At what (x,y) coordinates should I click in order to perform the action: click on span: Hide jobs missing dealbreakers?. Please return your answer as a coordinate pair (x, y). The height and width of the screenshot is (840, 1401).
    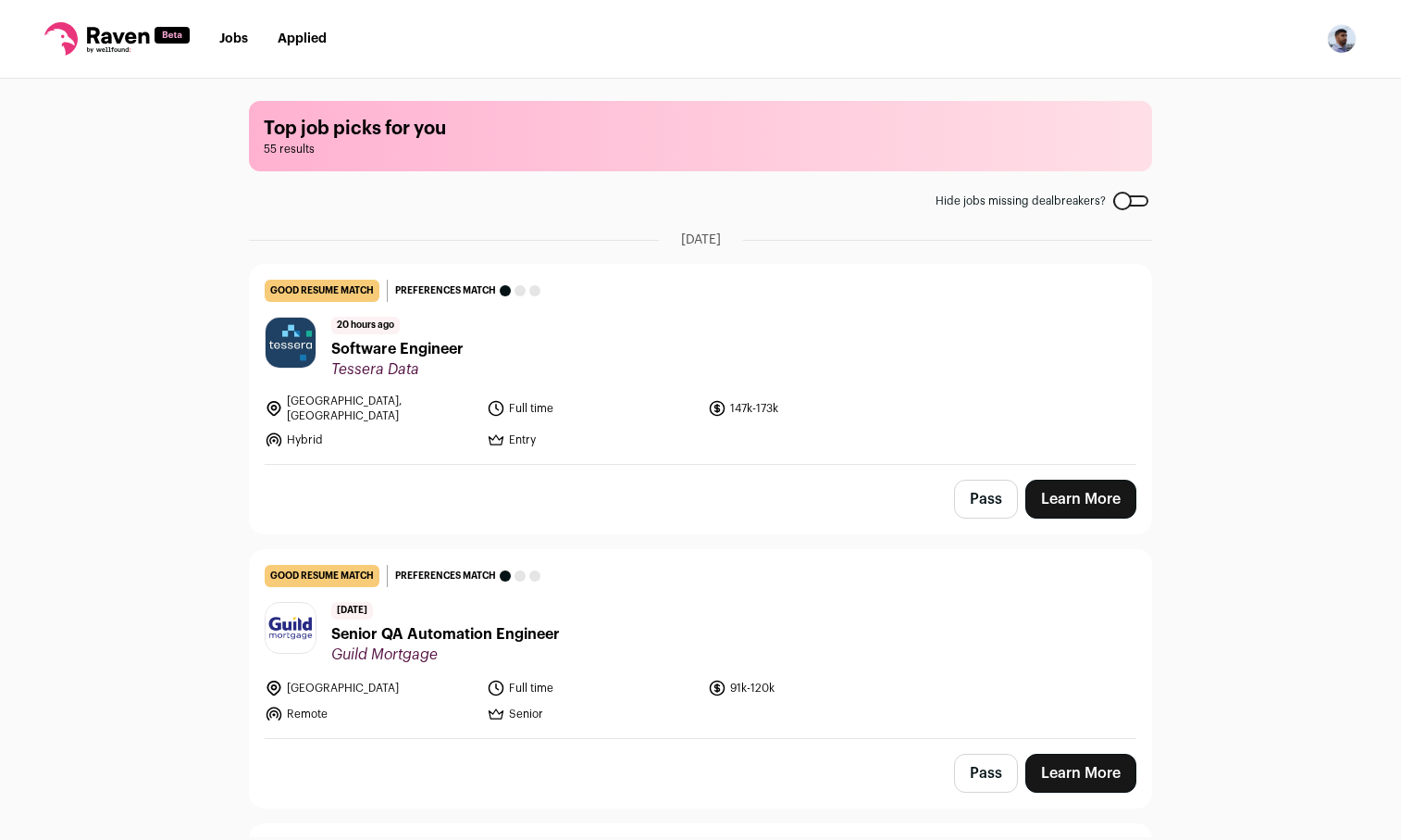
    Looking at the image, I should click on (1021, 201).